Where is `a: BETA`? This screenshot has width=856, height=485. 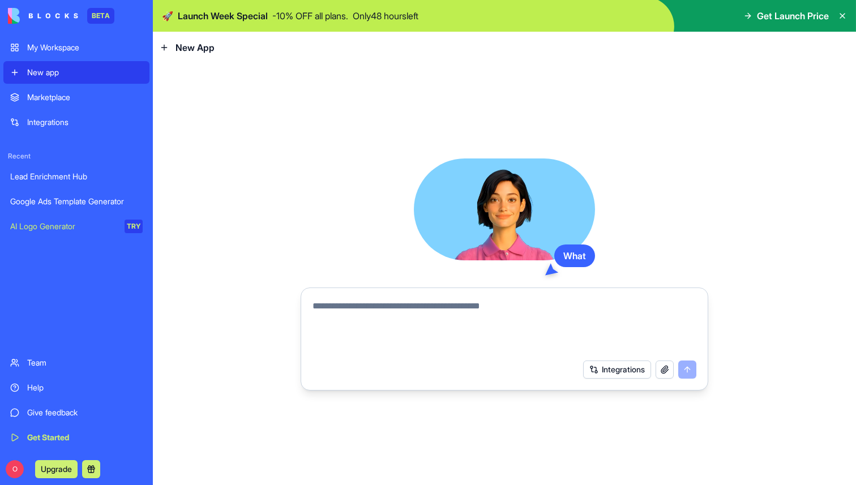
a: BETA is located at coordinates (61, 16).